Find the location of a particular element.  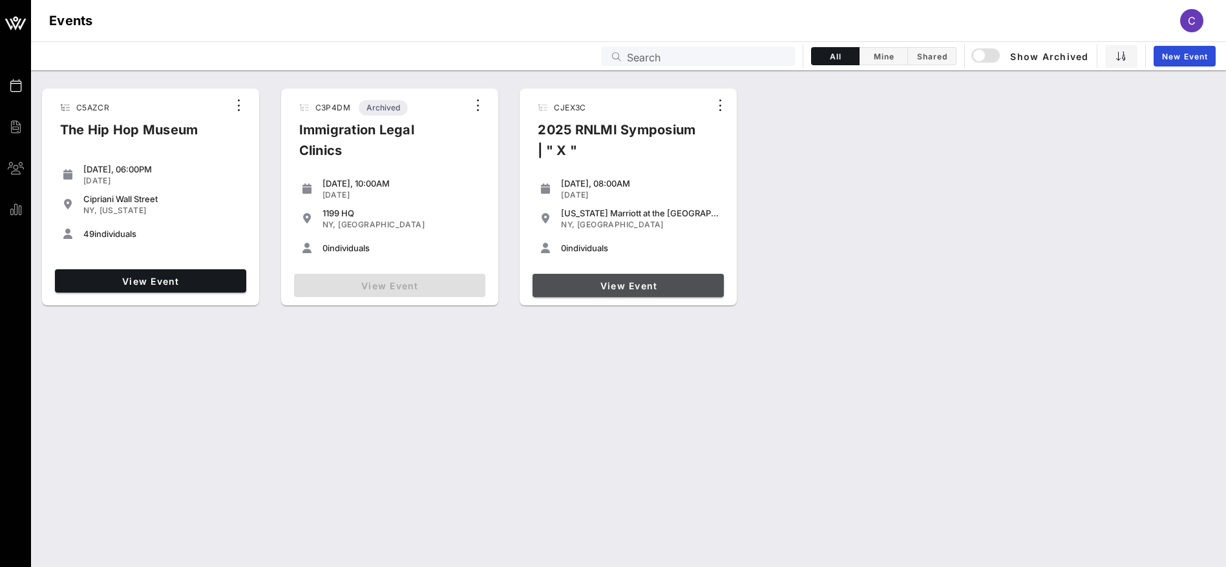

span: New Event is located at coordinates (1184, 56).